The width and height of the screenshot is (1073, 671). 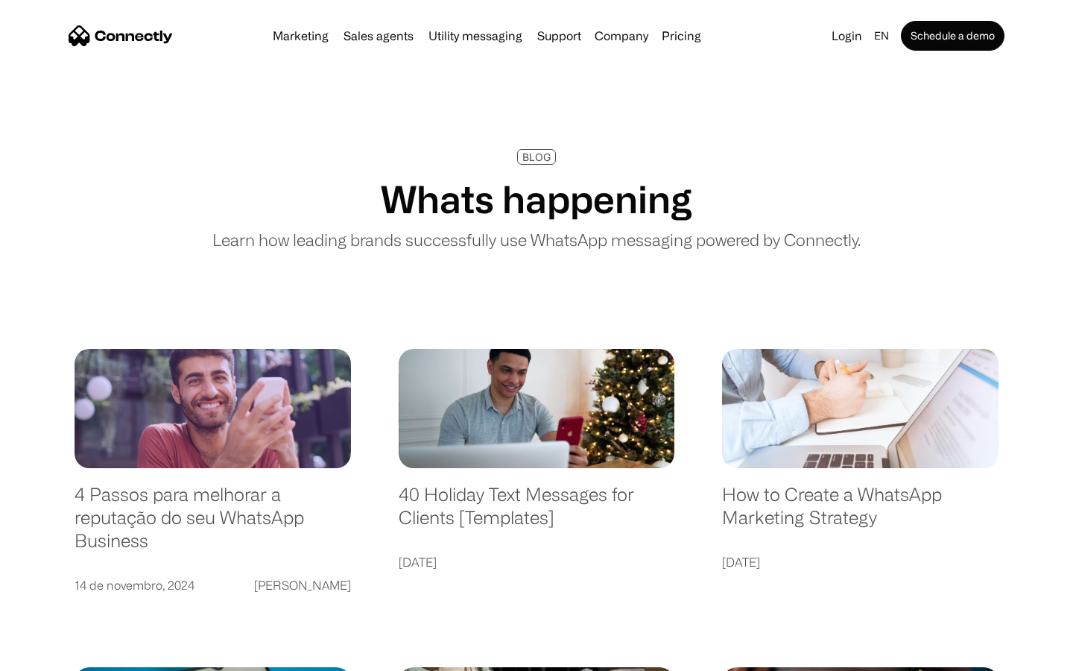 I want to click on a: Utility messaging, so click(x=475, y=36).